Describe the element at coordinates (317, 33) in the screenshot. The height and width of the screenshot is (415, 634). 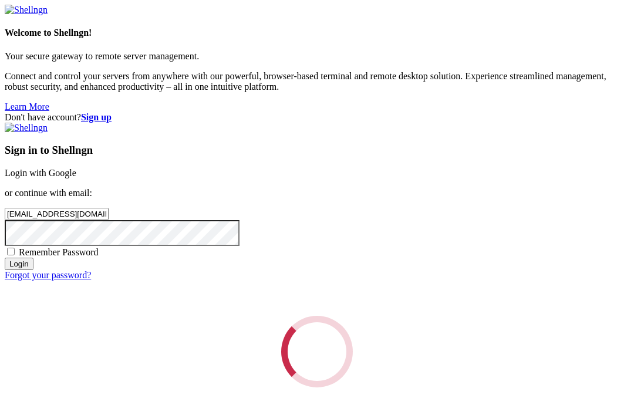
I see `h4: Welcome to Shellngn!` at that location.